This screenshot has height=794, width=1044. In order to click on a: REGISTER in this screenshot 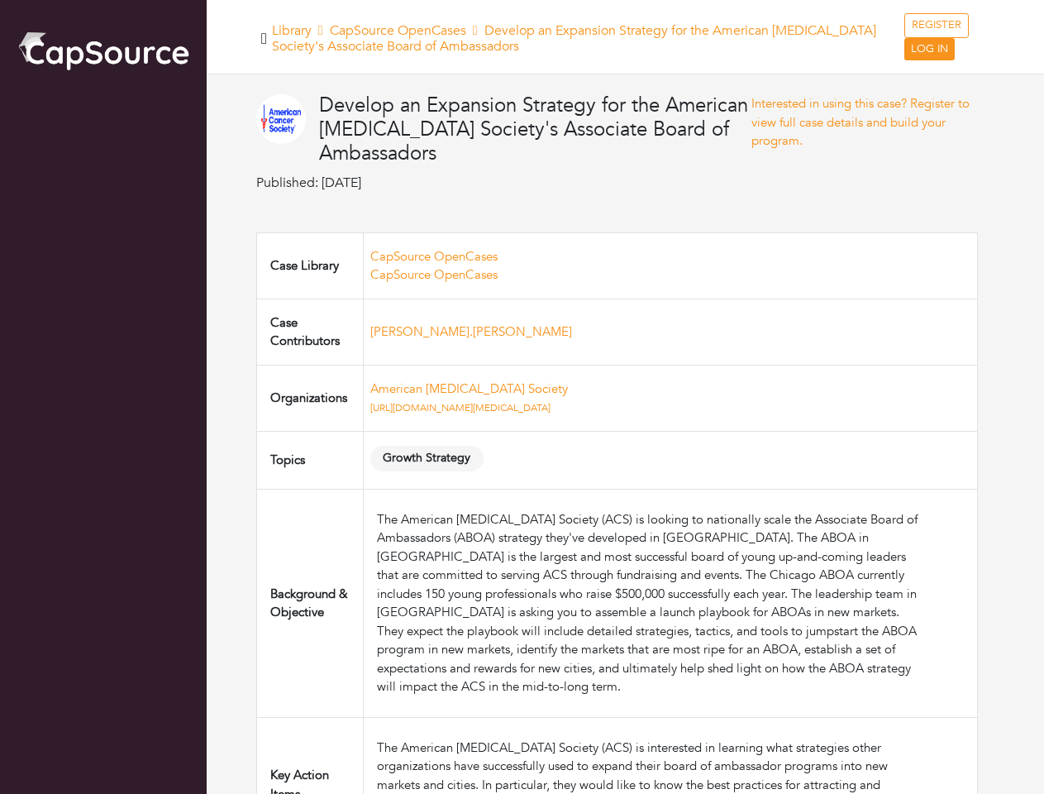, I will do `click(937, 26)`.